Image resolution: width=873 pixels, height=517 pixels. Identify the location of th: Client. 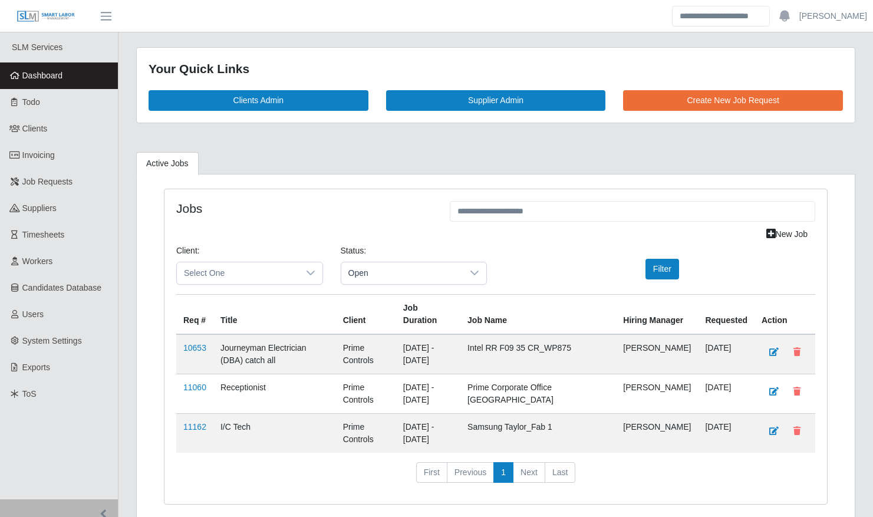
(366, 314).